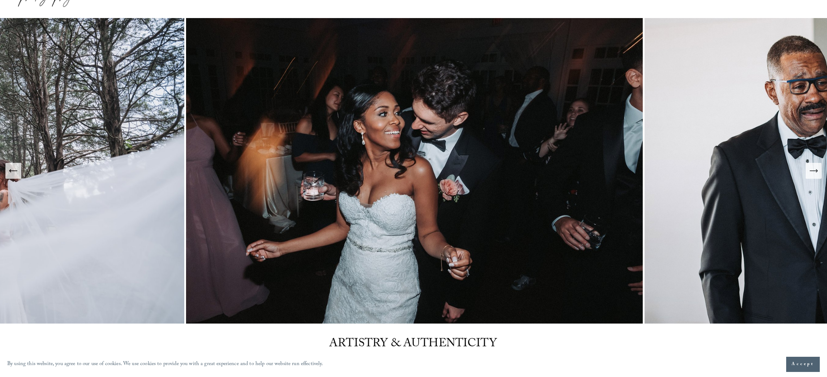  What do you see at coordinates (413, 345) in the screenshot?
I see `span: ARTISTRY & AUTHENTICITY` at bounding box center [413, 345].